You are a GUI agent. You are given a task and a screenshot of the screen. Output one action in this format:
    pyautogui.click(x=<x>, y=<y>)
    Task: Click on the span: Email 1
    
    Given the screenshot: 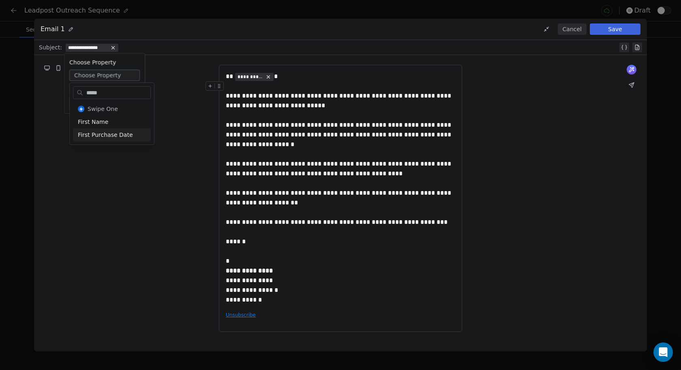 What is the action you would take?
    pyautogui.click(x=53, y=29)
    